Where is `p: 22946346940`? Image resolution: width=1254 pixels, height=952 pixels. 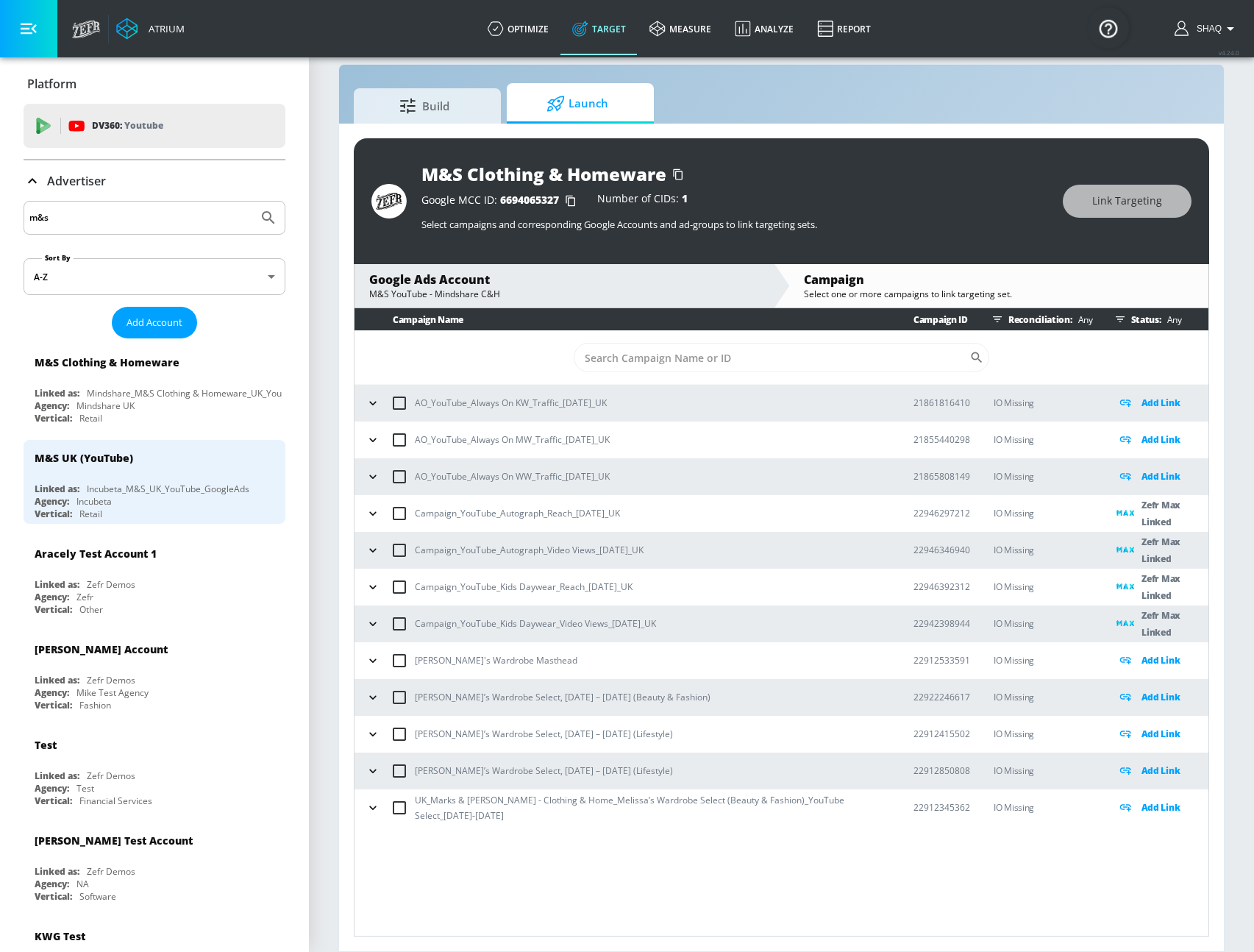 p: 22946346940 is located at coordinates (941, 549).